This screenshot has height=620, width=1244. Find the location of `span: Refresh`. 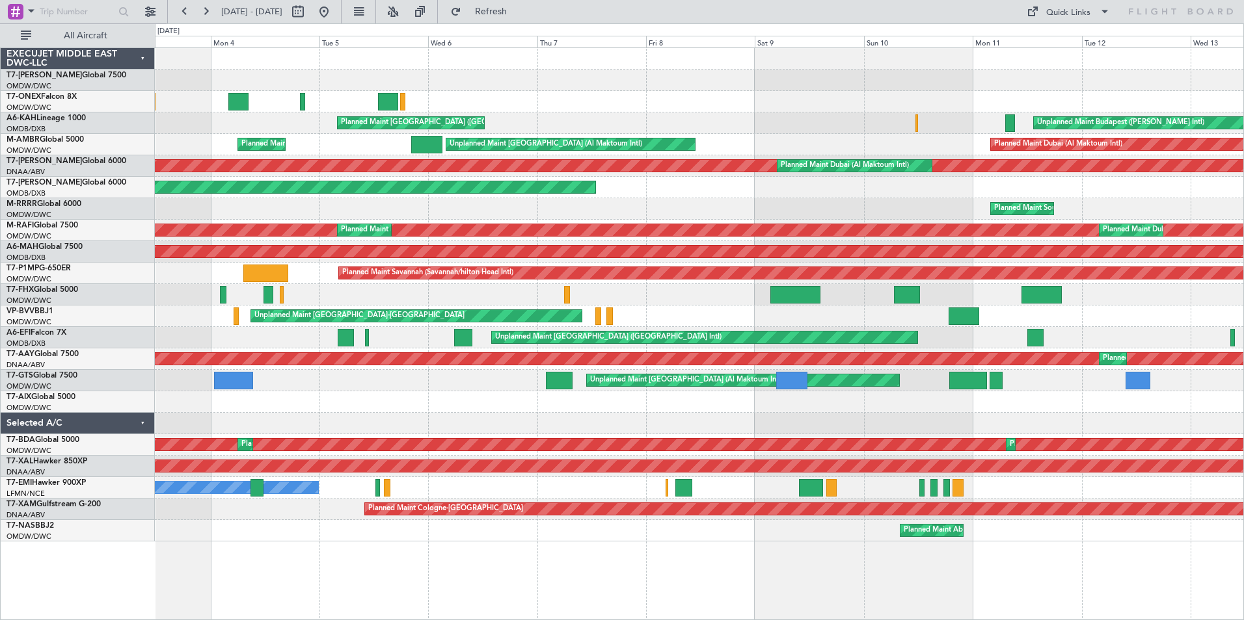

span: Refresh is located at coordinates (491, 12).